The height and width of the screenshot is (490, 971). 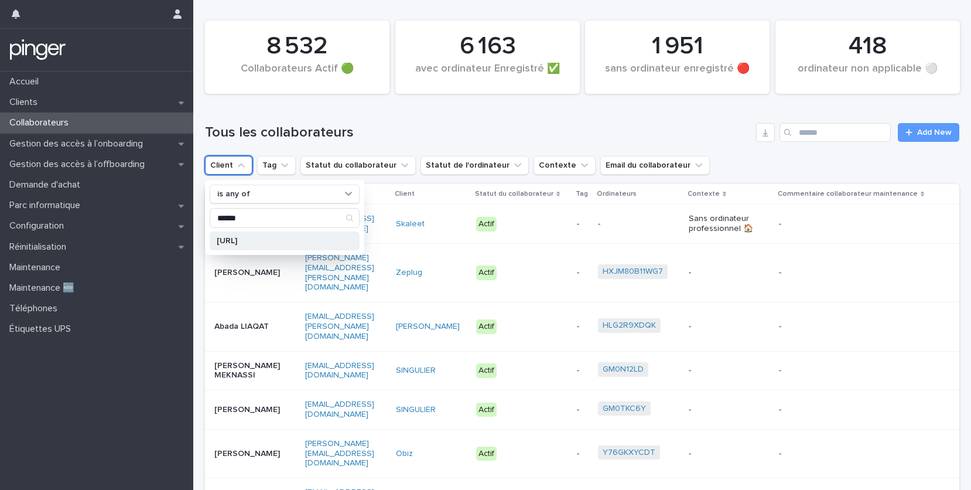 What do you see at coordinates (629, 325) in the screenshot?
I see `a: HLG2R9XDQK` at bounding box center [629, 325].